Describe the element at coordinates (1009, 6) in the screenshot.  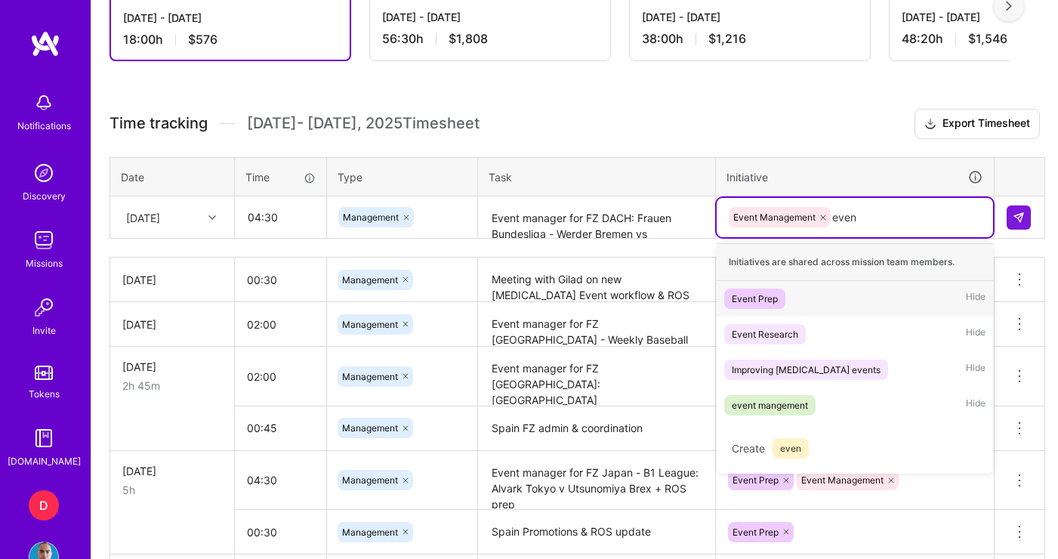
I see `img: right` at that location.